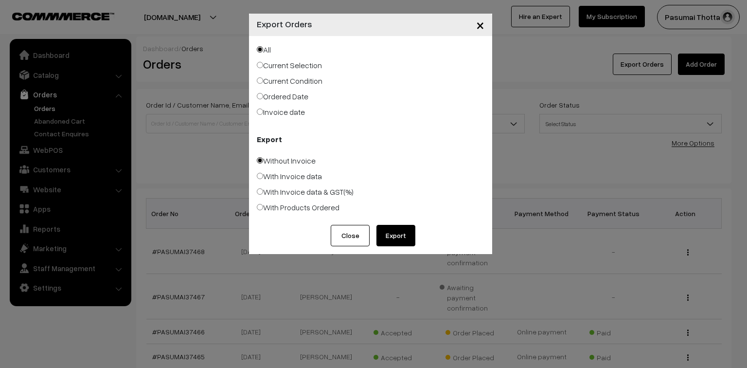 This screenshot has height=368, width=747. Describe the element at coordinates (290, 65) in the screenshot. I see `label: Current Selection` at that location.